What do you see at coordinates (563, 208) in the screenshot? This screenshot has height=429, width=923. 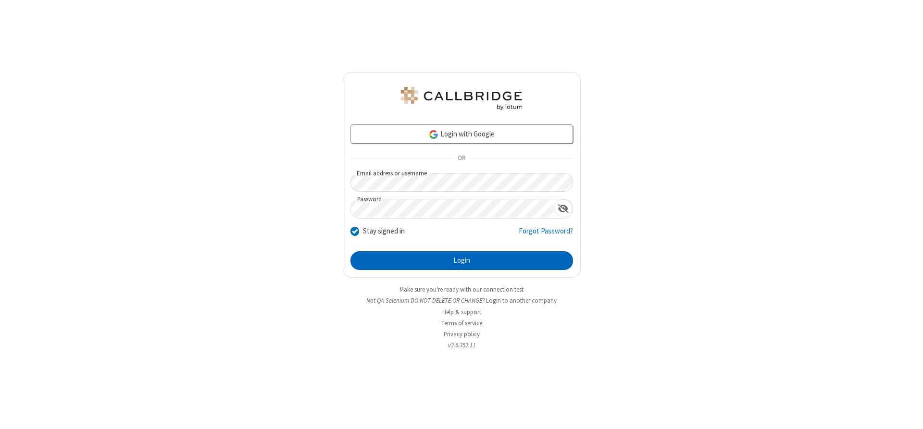 I see `div: Show password` at bounding box center [563, 208].